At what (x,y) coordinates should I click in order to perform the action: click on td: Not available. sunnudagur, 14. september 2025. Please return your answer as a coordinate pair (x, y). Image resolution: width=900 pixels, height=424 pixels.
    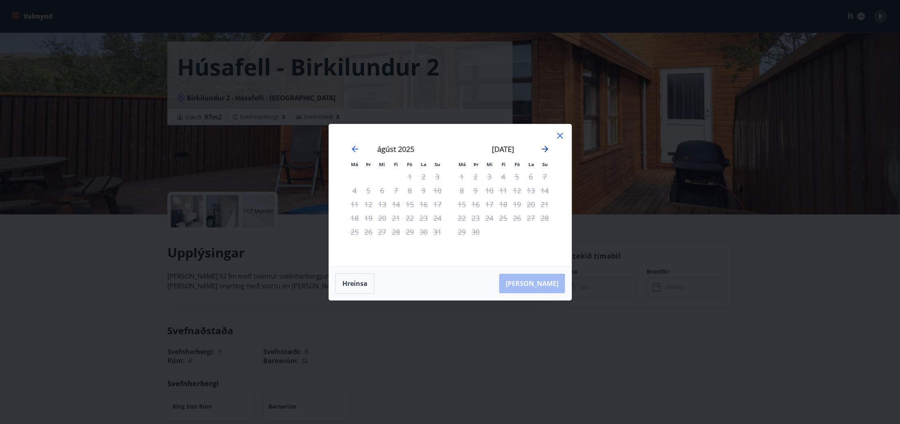
    Looking at the image, I should click on (545, 190).